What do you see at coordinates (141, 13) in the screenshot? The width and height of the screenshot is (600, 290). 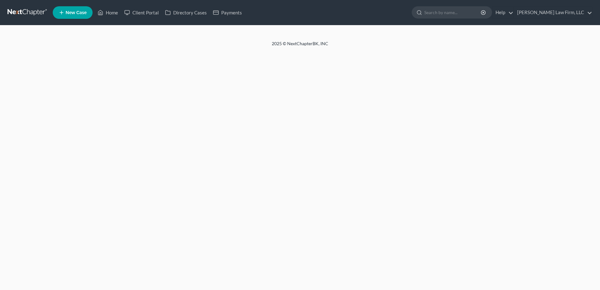 I see `a: Client Portal` at bounding box center [141, 13].